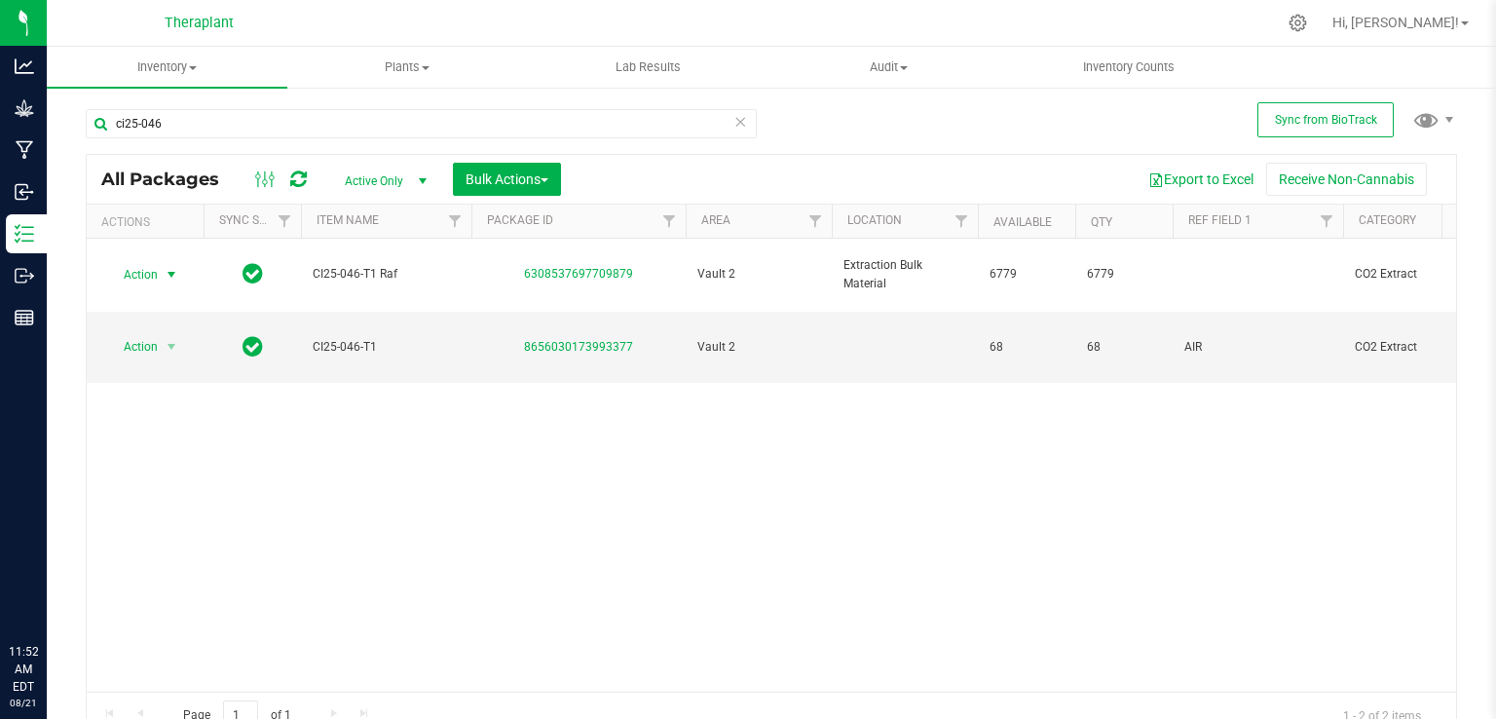 This screenshot has height=719, width=1496. I want to click on span: CI25-046-T1, so click(386, 347).